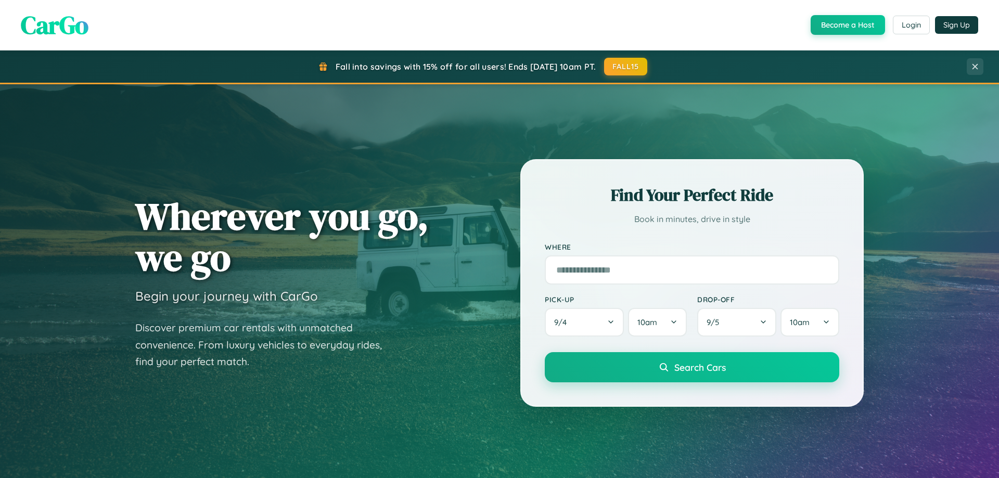 This screenshot has height=478, width=999. Describe the element at coordinates (692, 367) in the screenshot. I see `button: Search Cars` at that location.